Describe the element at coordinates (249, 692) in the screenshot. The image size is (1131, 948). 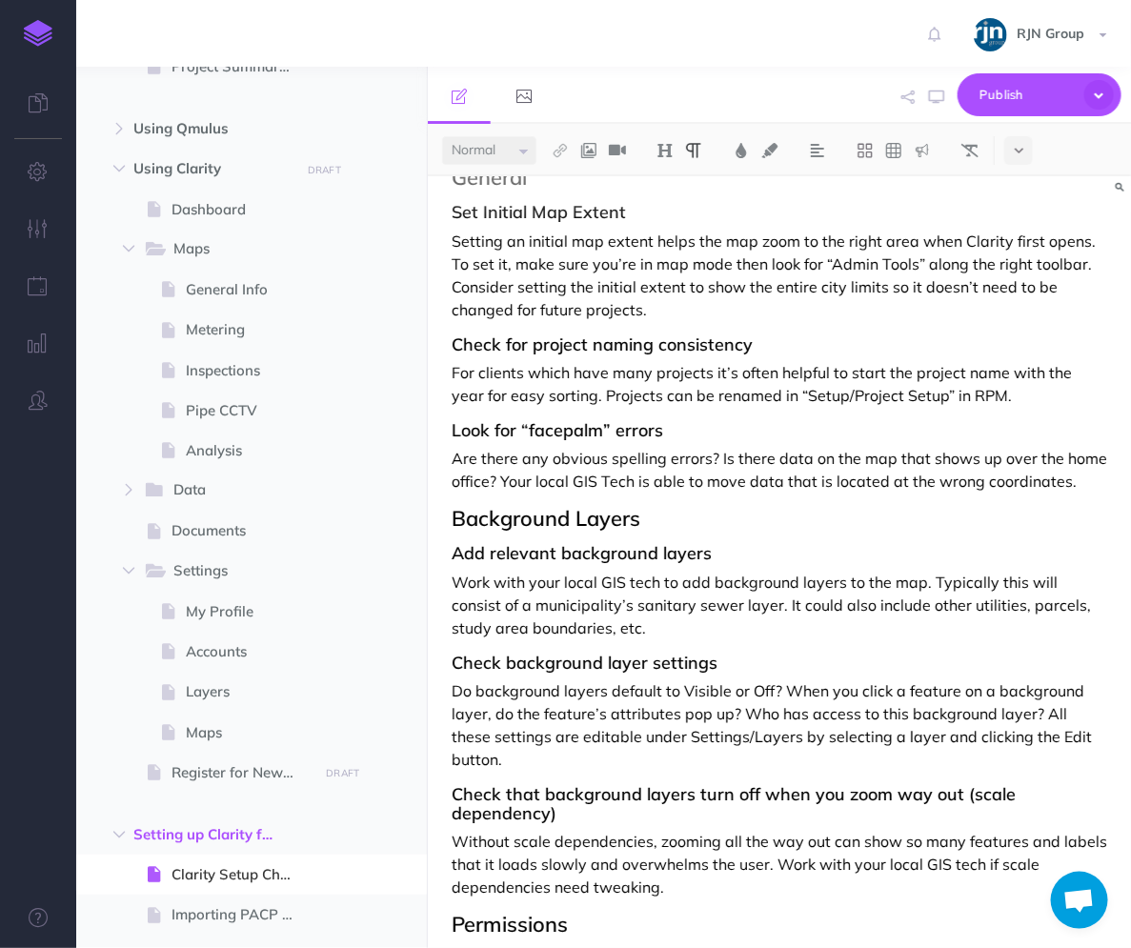
I see `span: Layers` at that location.